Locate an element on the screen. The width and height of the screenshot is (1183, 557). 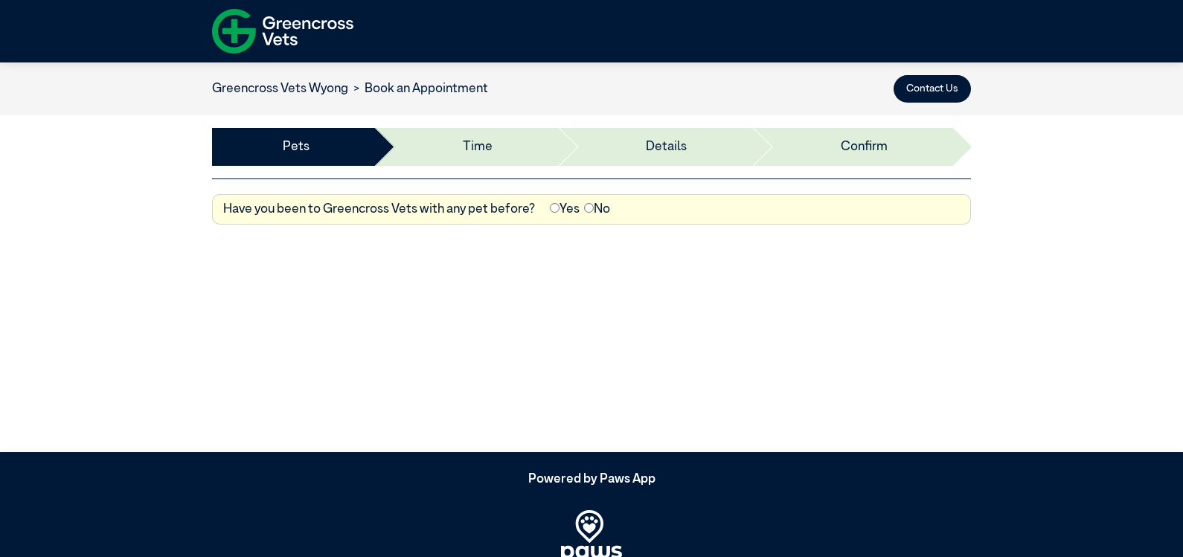
label: Yes is located at coordinates (565, 210).